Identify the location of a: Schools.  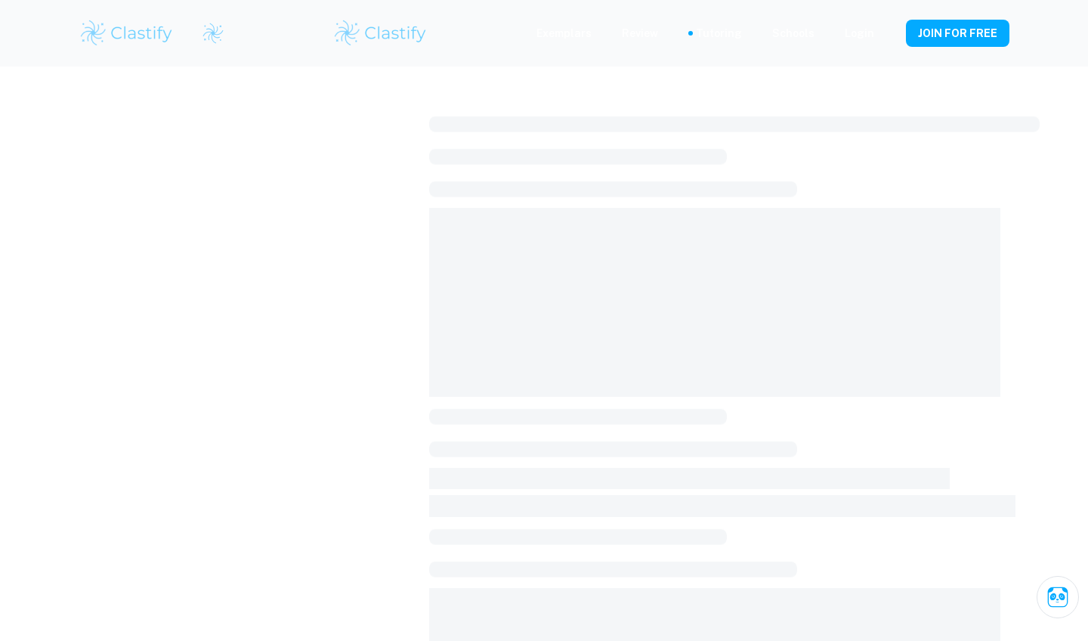
(793, 33).